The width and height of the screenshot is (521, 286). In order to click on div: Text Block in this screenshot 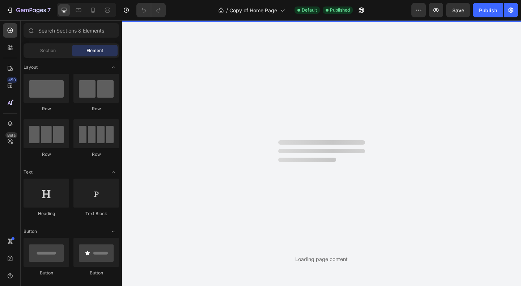, I will do `click(96, 214)`.